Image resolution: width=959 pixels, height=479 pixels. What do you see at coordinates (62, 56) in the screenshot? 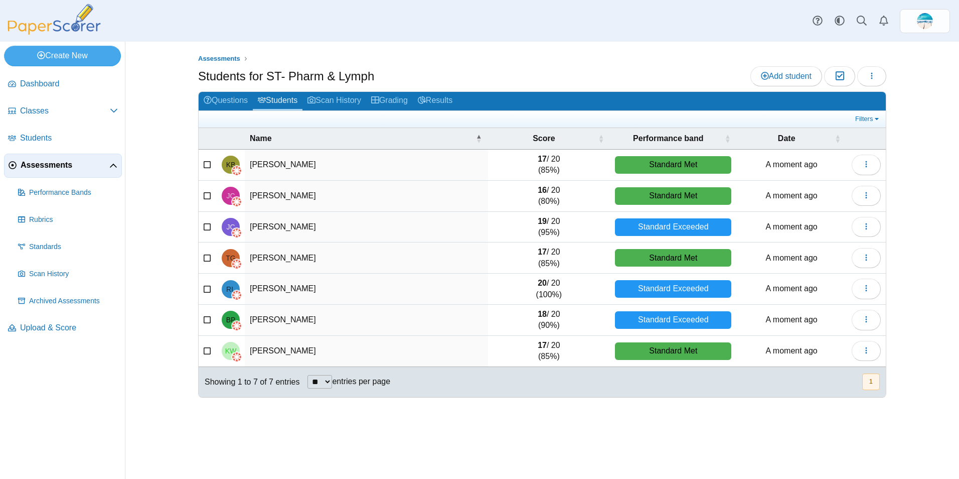
I see `a: Create New` at bounding box center [62, 56].